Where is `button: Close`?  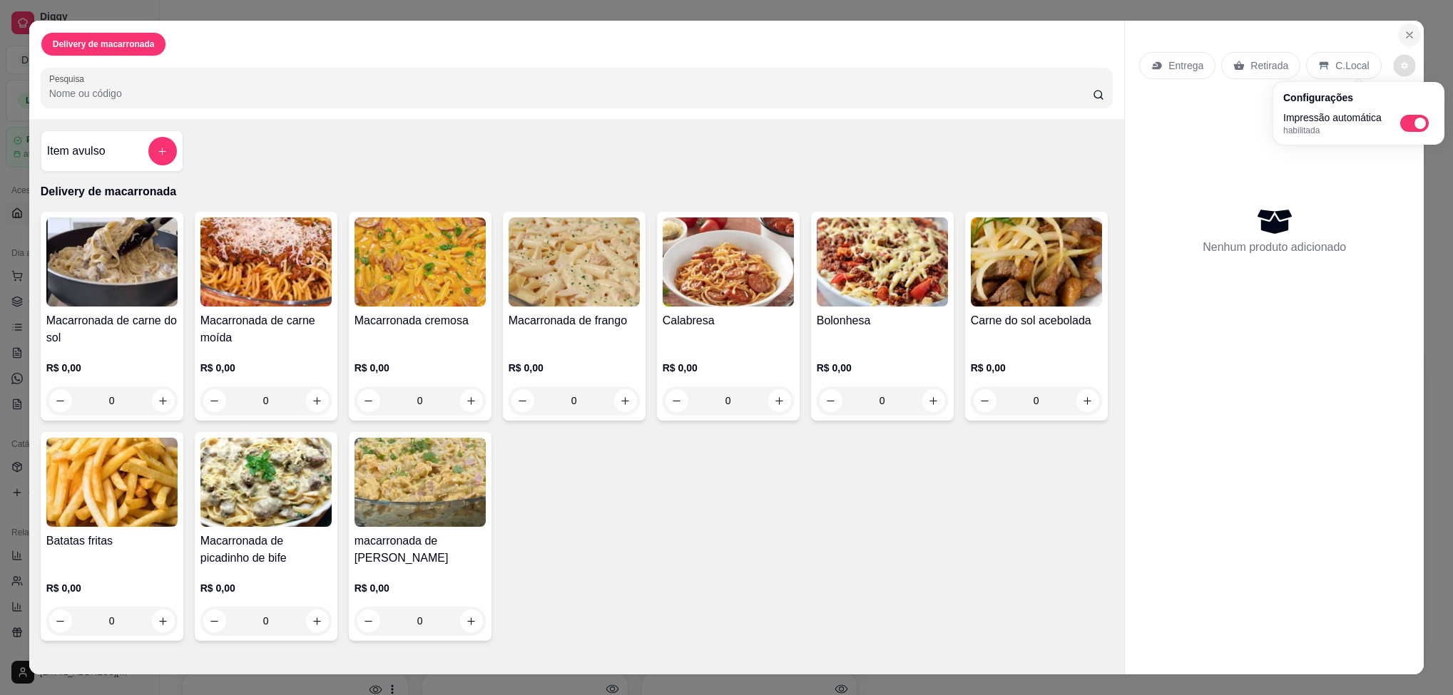
button: Close is located at coordinates (1409, 35).